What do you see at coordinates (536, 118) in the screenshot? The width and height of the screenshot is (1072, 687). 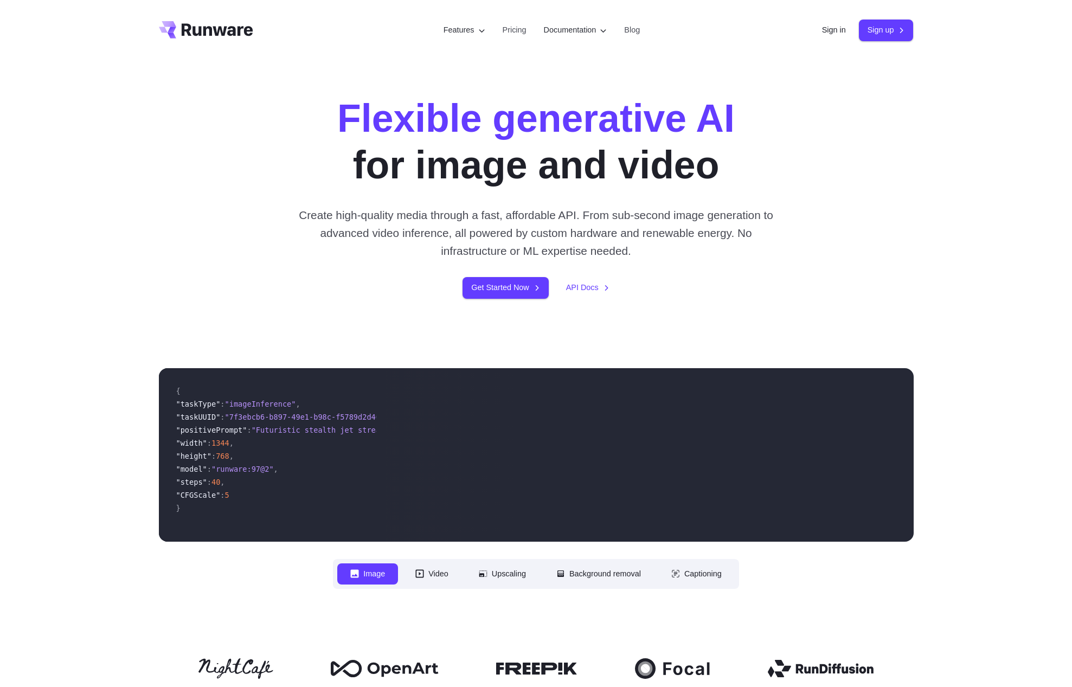 I see `strong: Flexible generative AI` at bounding box center [536, 118].